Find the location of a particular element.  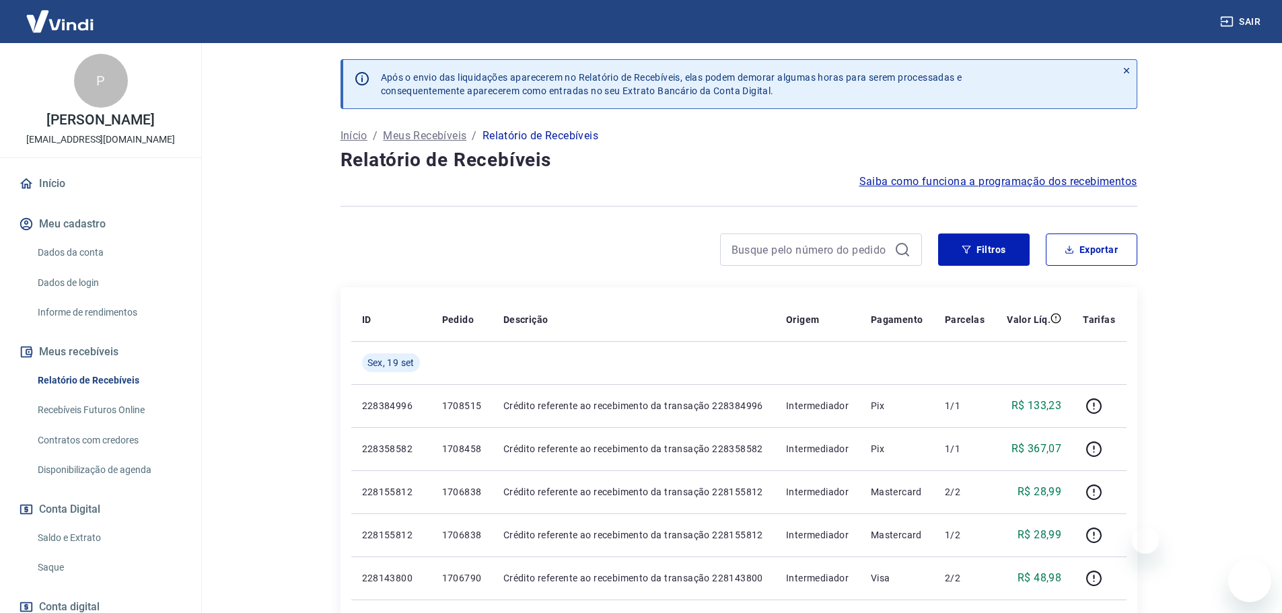

p: Após o envio das liquidações aparecerem no Relatório de Recebíveis, elas podem demorar algumas ho... is located at coordinates (671, 84).